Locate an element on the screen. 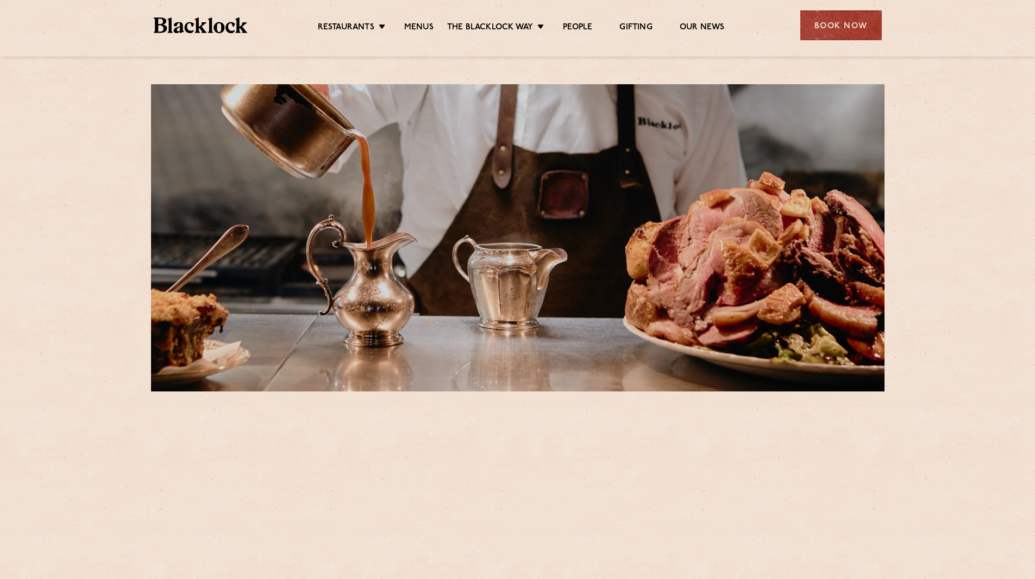 This screenshot has height=579, width=1035. a: Gifting is located at coordinates (636, 28).